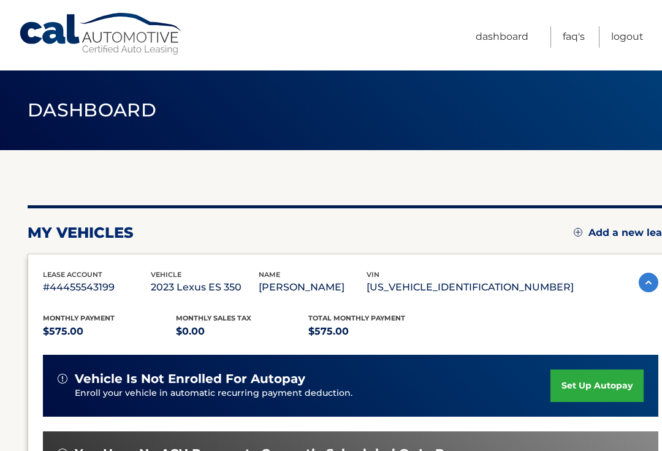 The image size is (662, 451). I want to click on img: add.svg, so click(578, 232).